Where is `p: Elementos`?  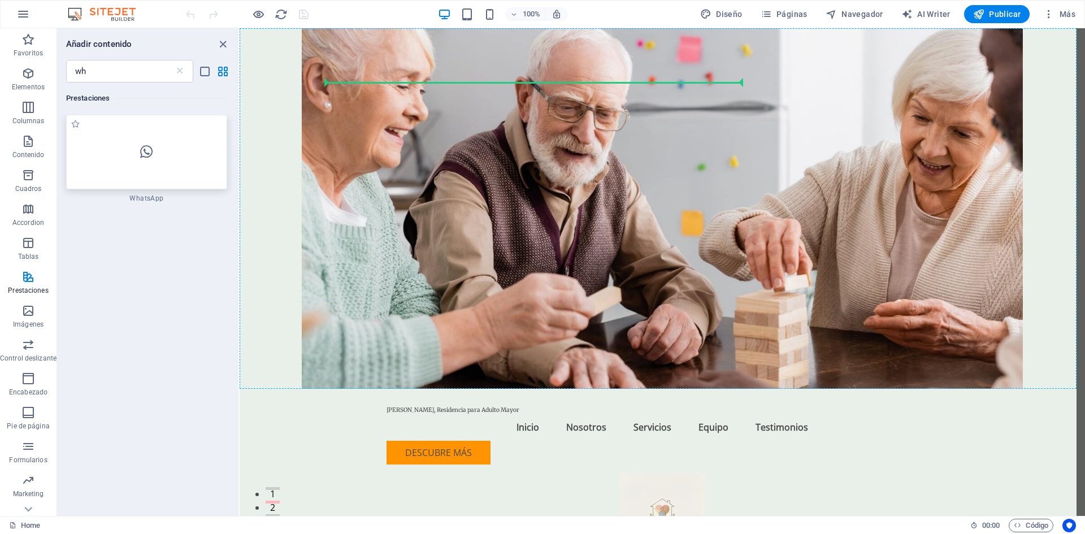 p: Elementos is located at coordinates (28, 87).